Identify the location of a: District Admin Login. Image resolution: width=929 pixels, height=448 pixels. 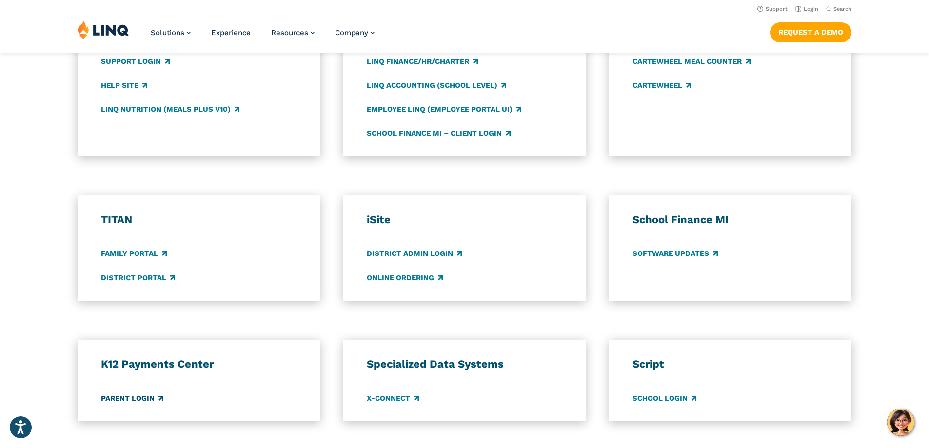
(414, 254).